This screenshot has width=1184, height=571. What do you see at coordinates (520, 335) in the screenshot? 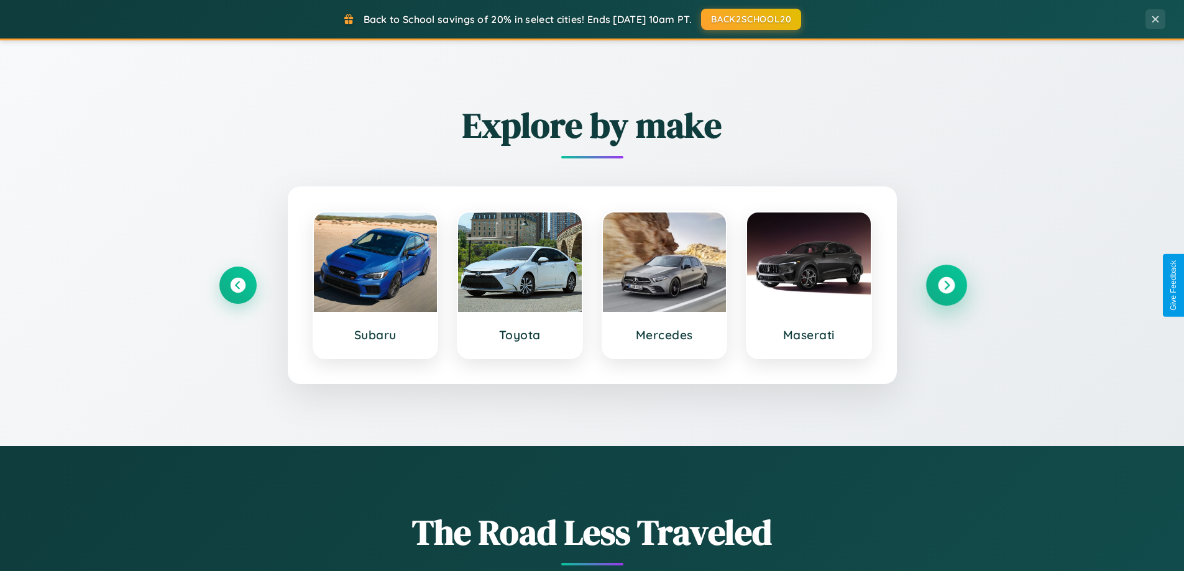
I see `h3: Toyota` at bounding box center [520, 335].